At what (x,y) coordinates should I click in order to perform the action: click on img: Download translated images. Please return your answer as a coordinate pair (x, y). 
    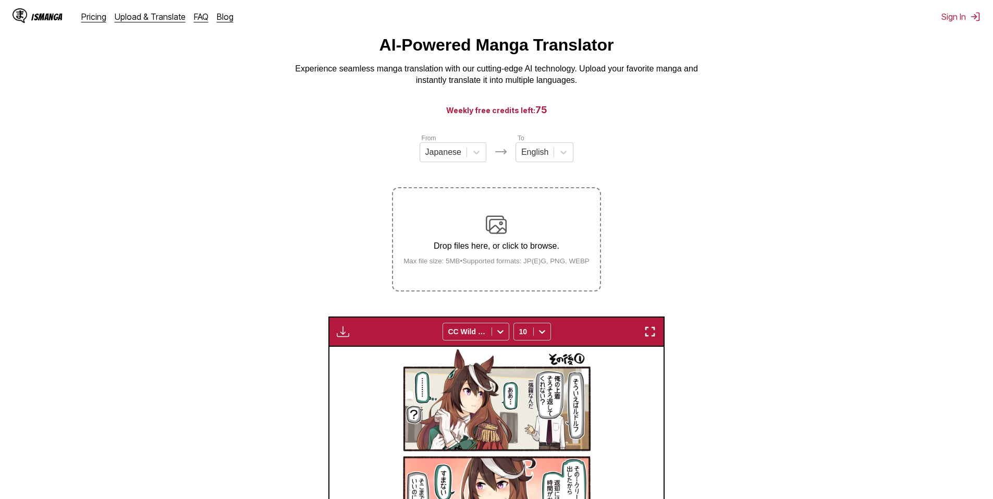
    Looking at the image, I should click on (343, 332).